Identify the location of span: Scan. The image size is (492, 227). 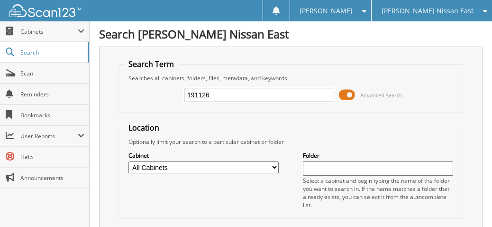
(52, 73).